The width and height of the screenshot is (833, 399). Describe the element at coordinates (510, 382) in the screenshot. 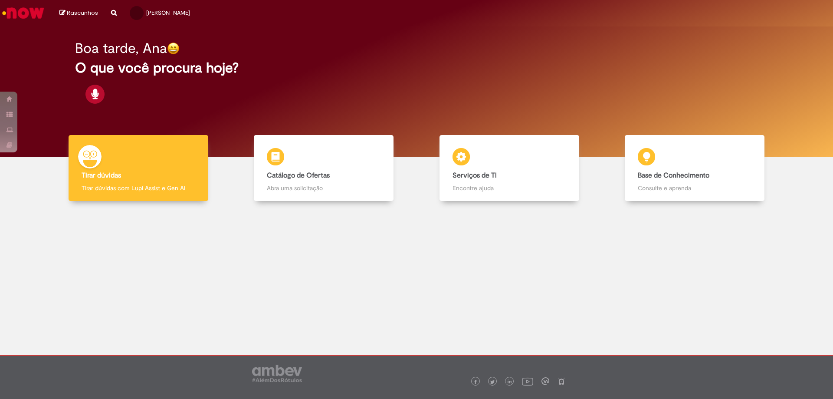

I see `img: logo_footer_linkedin.png` at that location.